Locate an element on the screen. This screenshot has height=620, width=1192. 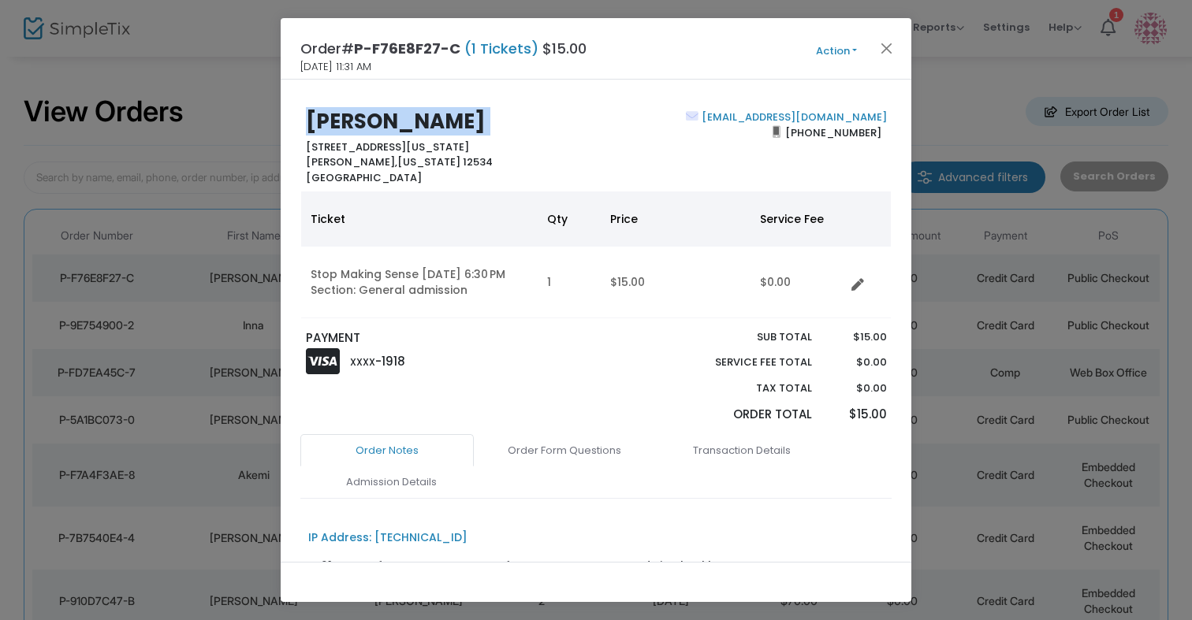
span: (1 Tickets) is located at coordinates (501, 48).